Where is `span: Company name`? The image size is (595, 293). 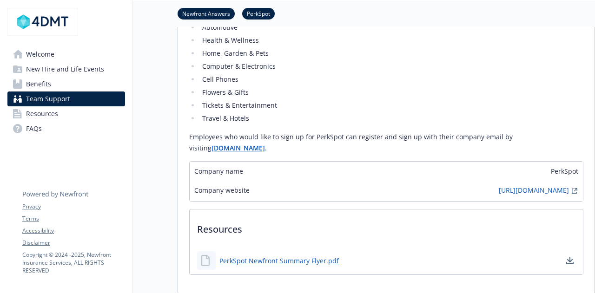
span: Company name is located at coordinates (219, 171).